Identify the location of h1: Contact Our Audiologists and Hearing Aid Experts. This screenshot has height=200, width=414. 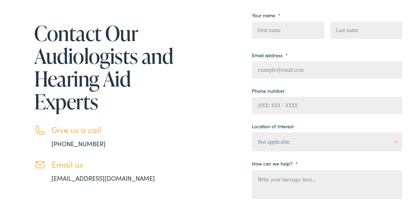
(105, 66).